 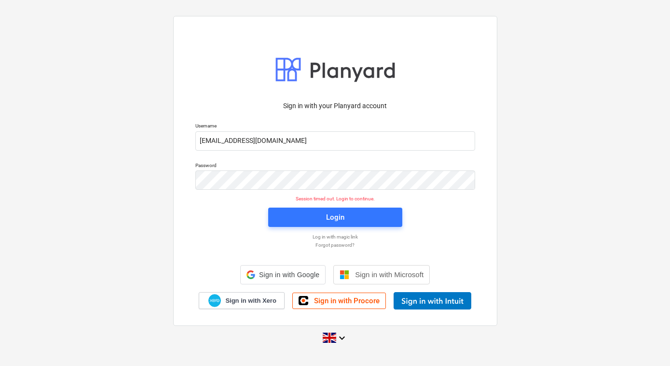 What do you see at coordinates (215, 300) in the screenshot?
I see `img: Xero logo` at bounding box center [215, 300].